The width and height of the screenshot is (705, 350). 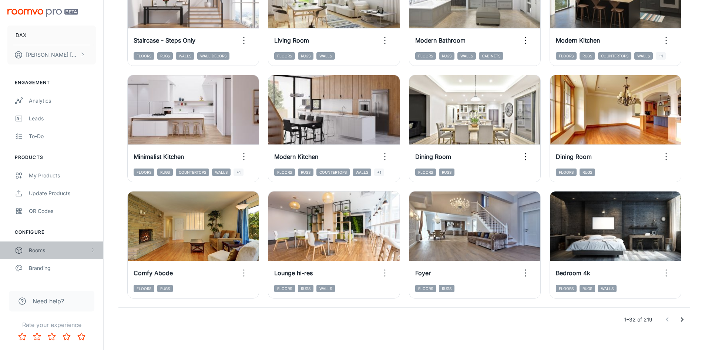 What do you see at coordinates (62, 211) in the screenshot?
I see `div: QR Codes` at bounding box center [62, 211].